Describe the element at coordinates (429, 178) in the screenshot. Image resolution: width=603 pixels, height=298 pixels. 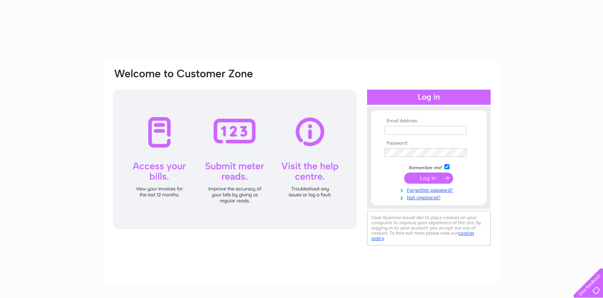
I see `input: Submit` at that location.